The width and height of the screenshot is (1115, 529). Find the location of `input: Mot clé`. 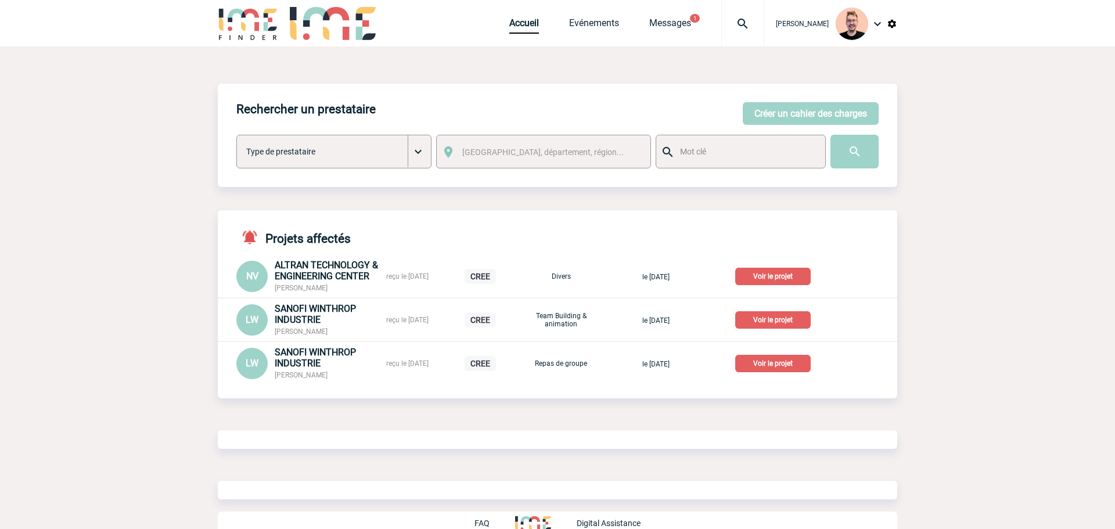

input: Mot clé is located at coordinates (745, 152).